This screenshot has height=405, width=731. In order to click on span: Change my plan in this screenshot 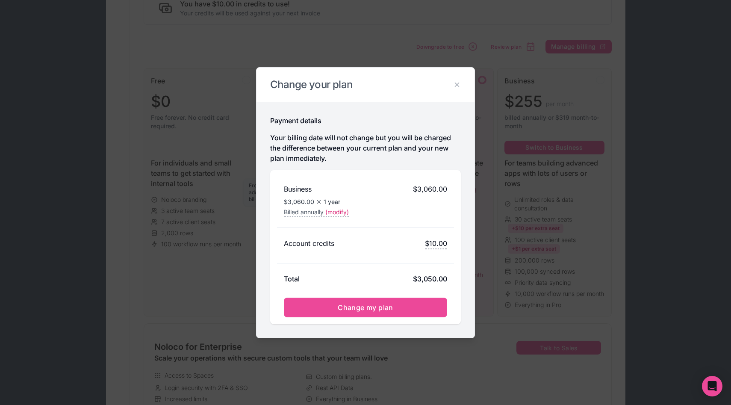, I will do `click(366, 307)`.